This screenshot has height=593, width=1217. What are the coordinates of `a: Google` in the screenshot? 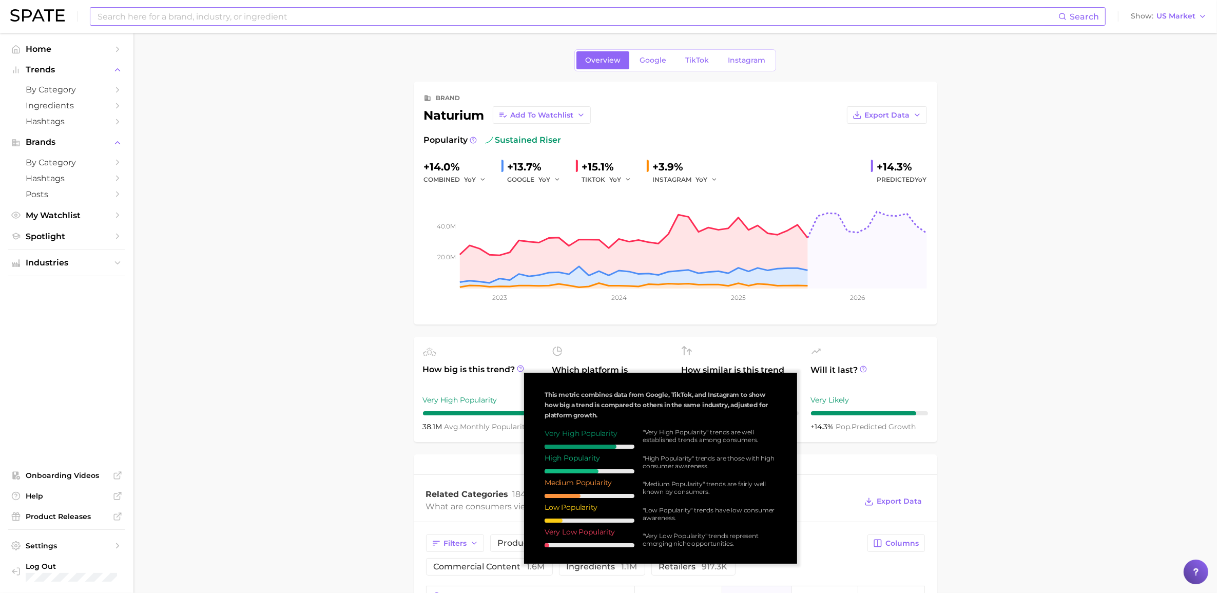 It's located at (653, 60).